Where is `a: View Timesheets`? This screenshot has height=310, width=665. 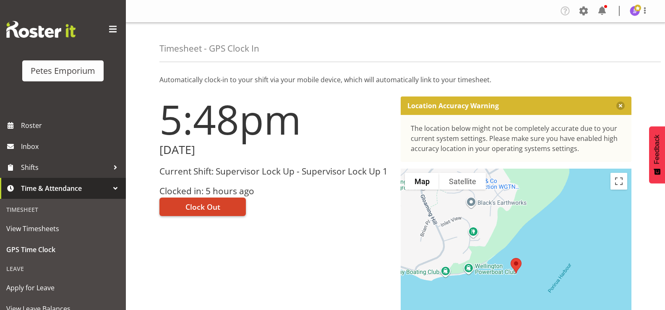
a: View Timesheets is located at coordinates (63, 229).